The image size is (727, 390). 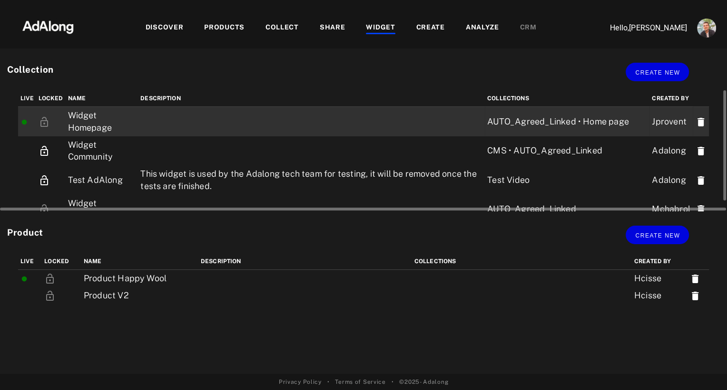 What do you see at coordinates (528, 28) in the screenshot?
I see `div: CRM` at bounding box center [528, 28].